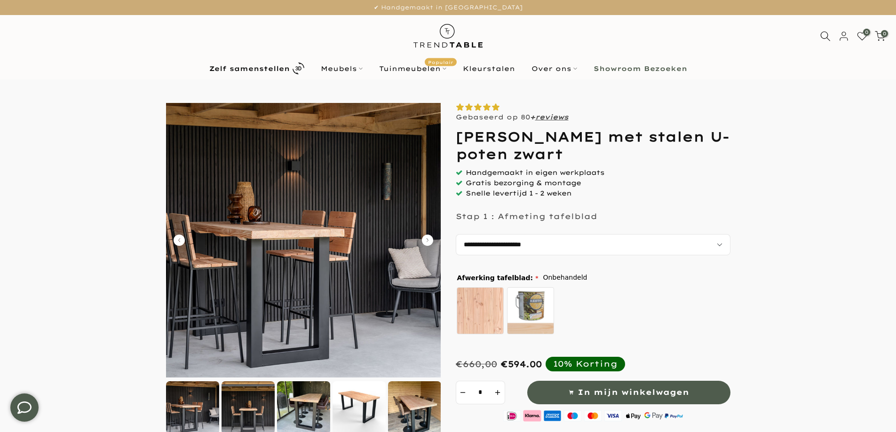  I want to click on img: trend-table, so click(448, 36).